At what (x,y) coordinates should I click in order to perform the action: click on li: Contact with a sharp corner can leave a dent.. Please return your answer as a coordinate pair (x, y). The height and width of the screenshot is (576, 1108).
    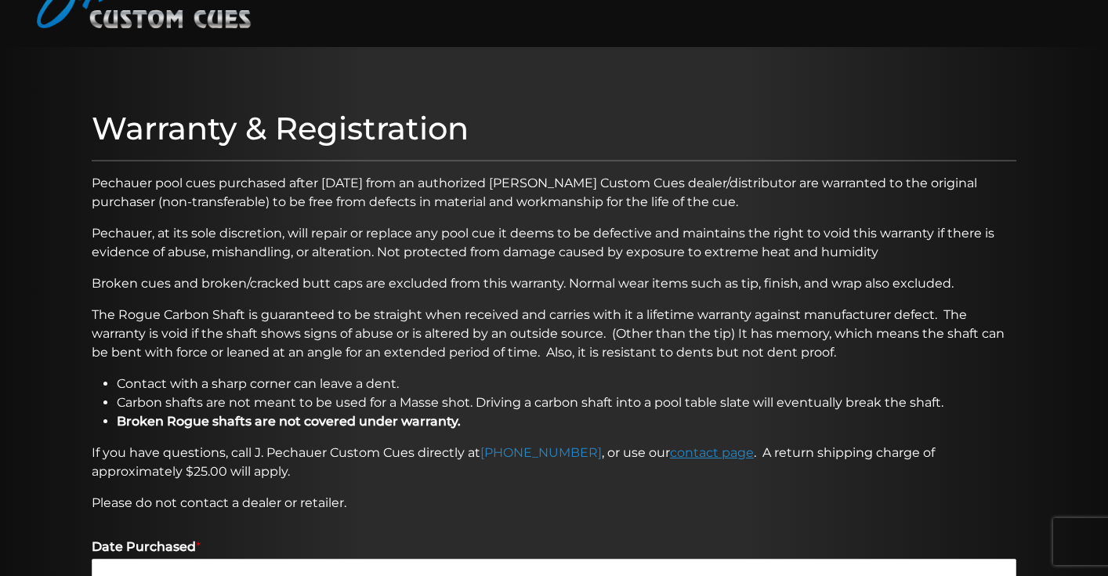
    Looking at the image, I should click on (567, 384).